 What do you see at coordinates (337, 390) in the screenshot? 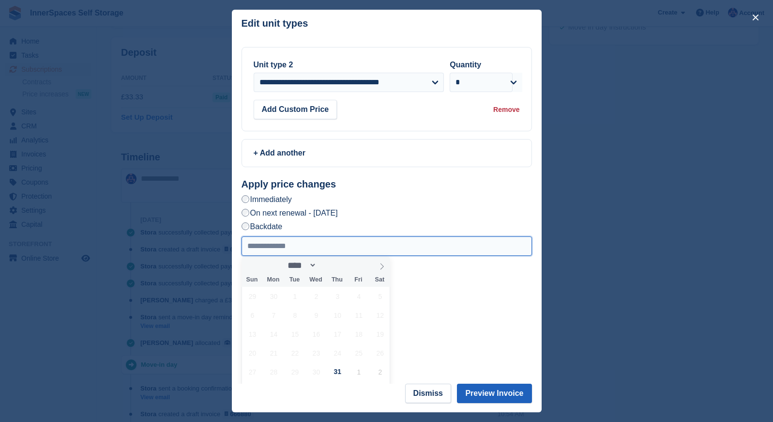
I see `span: August 7, 2025` at bounding box center [337, 390].